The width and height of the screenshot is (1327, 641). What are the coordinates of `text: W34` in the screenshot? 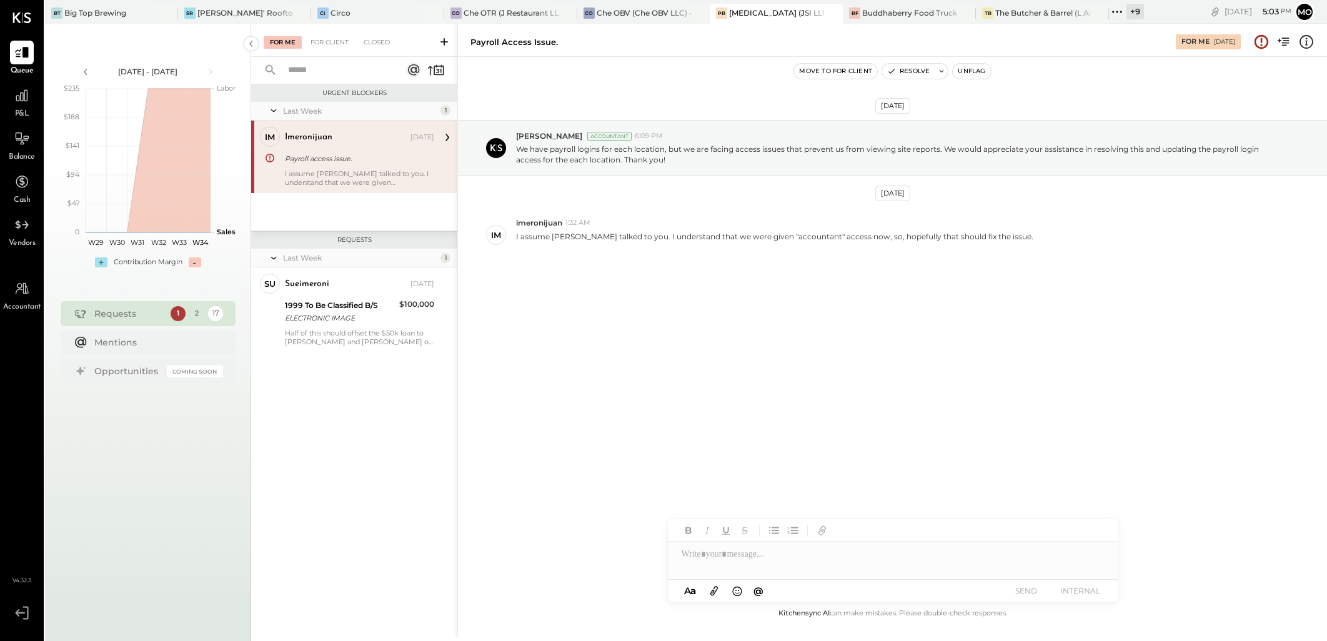 It's located at (200, 242).